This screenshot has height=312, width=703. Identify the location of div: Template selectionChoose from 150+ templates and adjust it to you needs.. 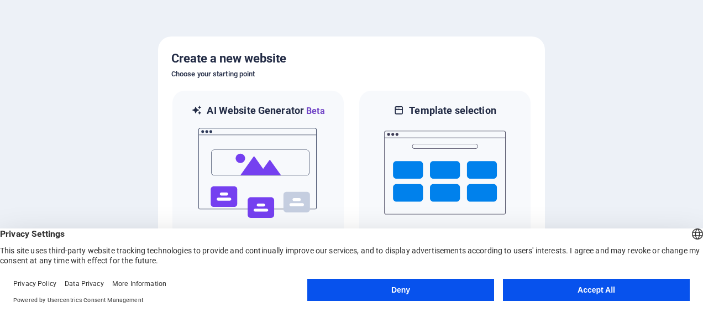
(445, 176).